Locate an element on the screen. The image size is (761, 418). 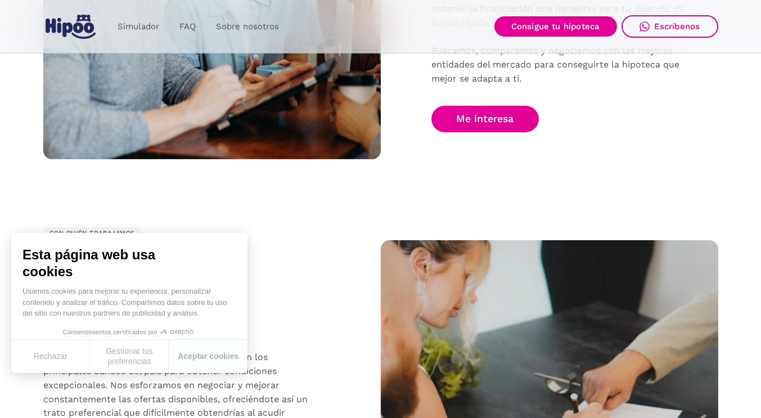
div: Escríbenos is located at coordinates (677, 26).